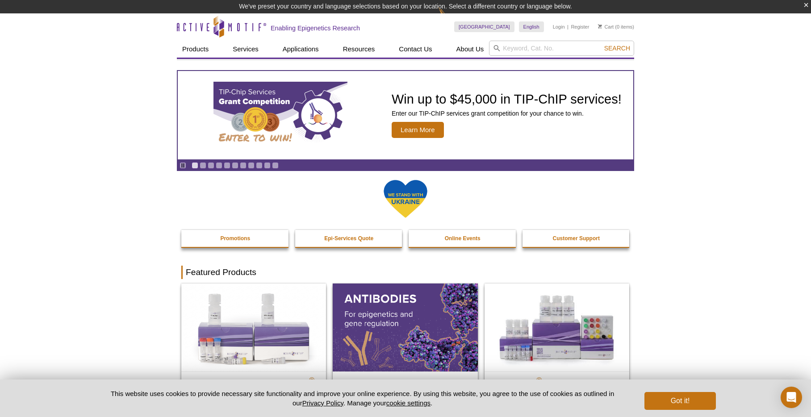  Describe the element at coordinates (562, 48) in the screenshot. I see `input: Keyword, Cat. No.` at that location.